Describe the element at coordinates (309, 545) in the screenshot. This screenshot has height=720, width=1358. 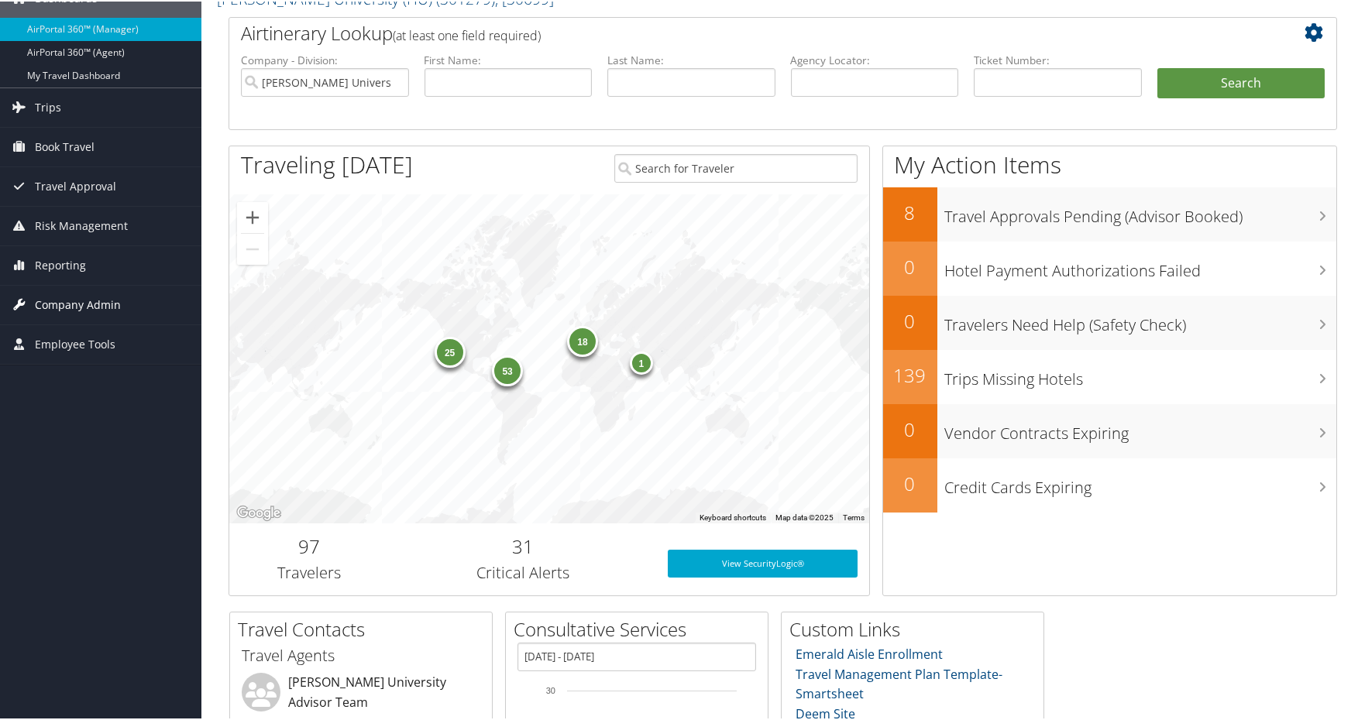
I see `h2: 97` at that location.